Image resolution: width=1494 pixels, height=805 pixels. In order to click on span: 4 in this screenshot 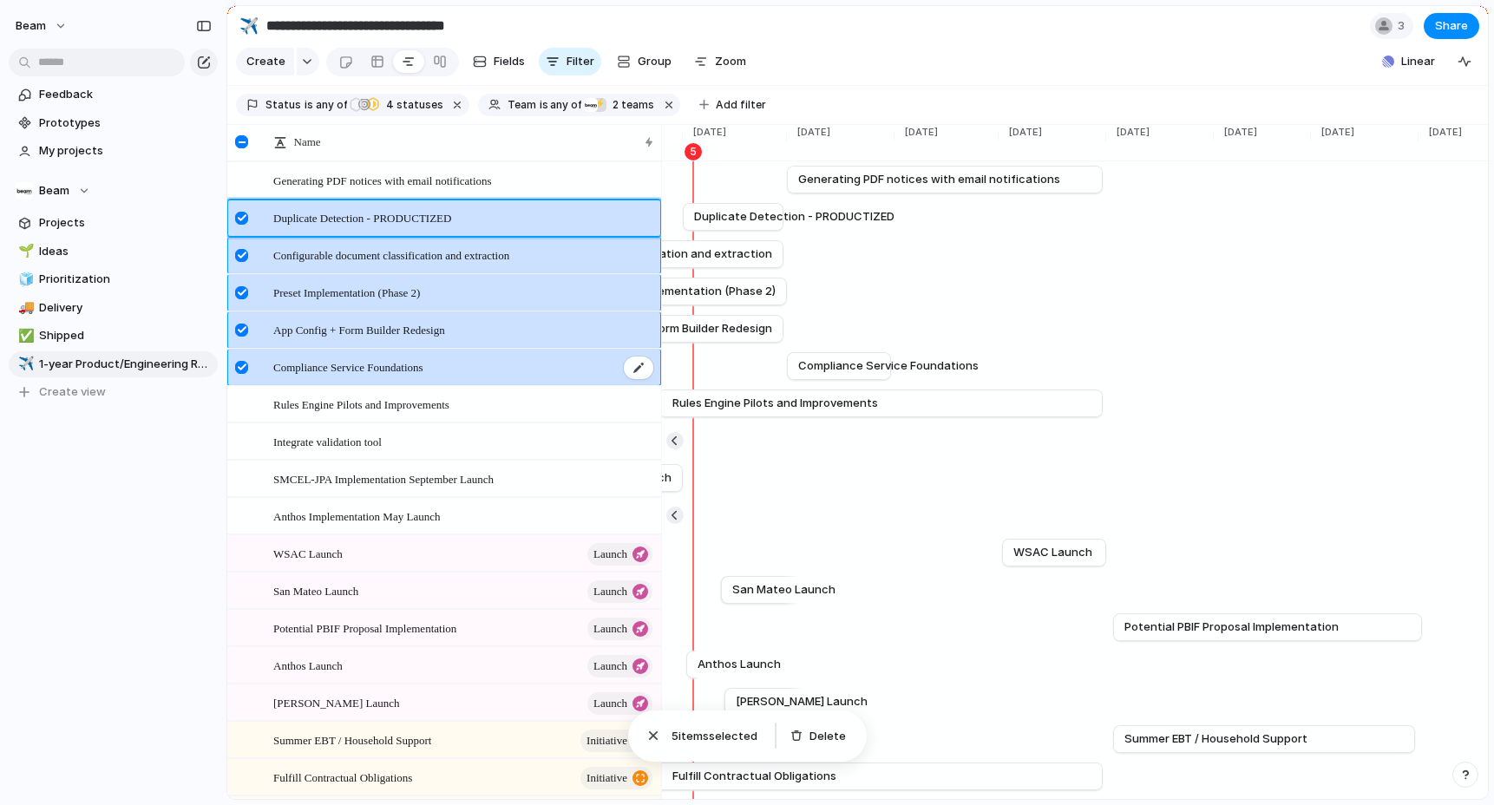, I will do `click(389, 104)`.